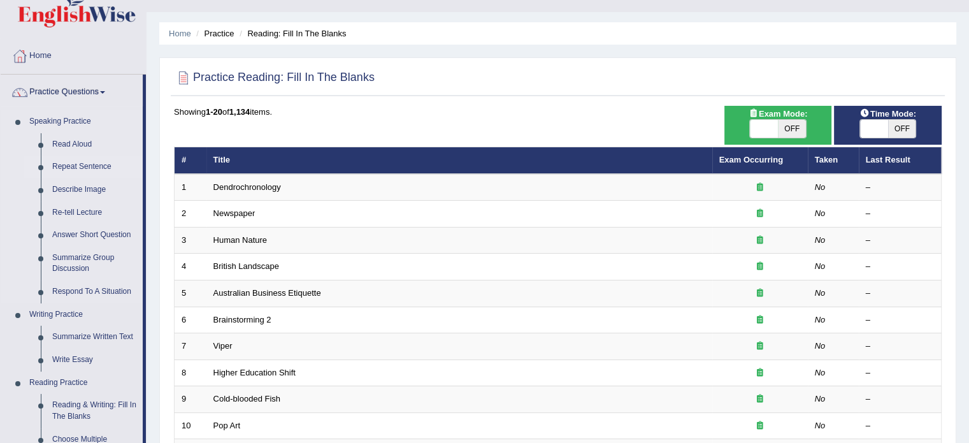 Image resolution: width=969 pixels, height=443 pixels. I want to click on a: Brainstorming 2, so click(242, 319).